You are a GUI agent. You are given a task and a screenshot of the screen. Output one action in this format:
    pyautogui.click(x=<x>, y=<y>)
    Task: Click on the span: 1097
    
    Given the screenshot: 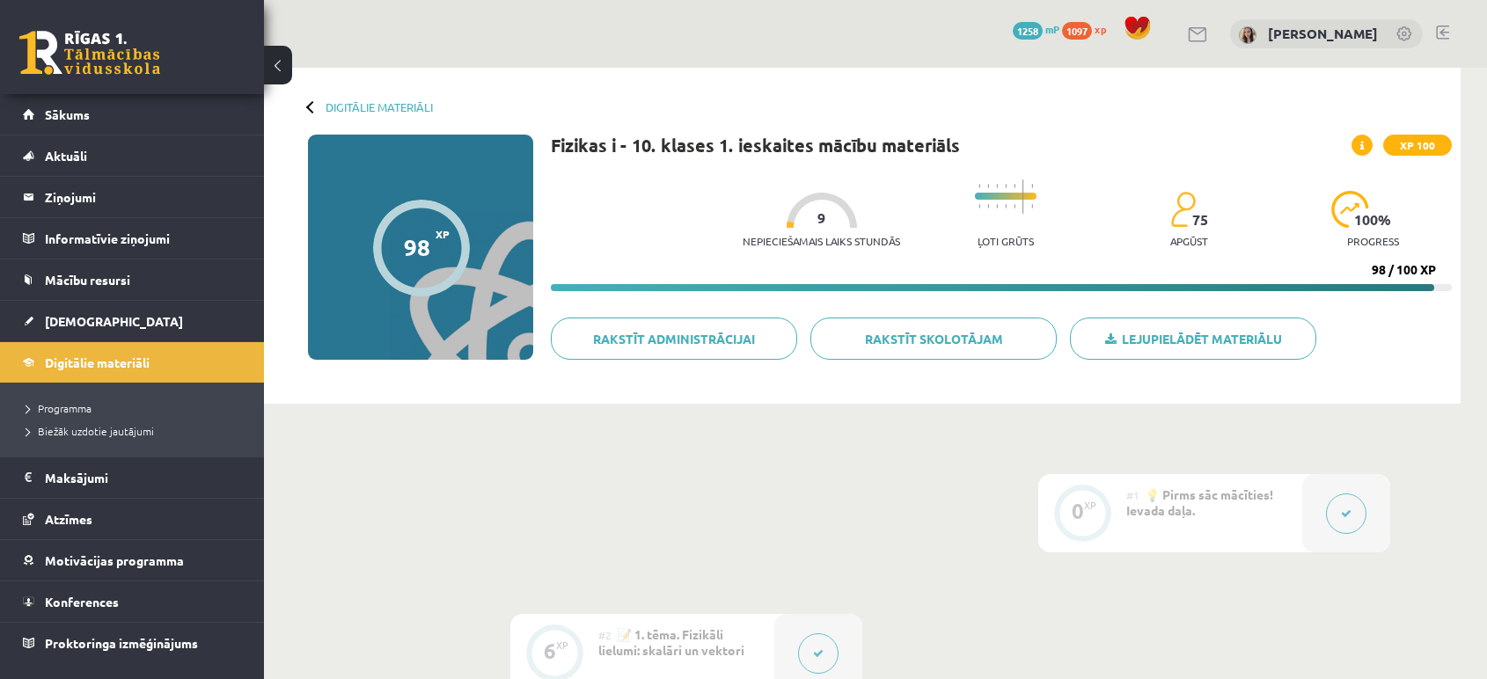 What is the action you would take?
    pyautogui.click(x=1077, y=31)
    